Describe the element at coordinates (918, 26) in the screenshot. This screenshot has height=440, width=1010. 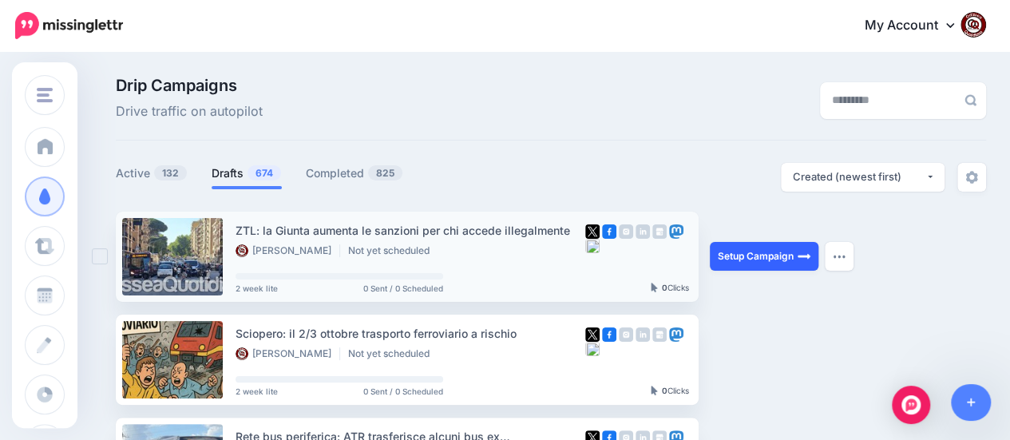
I see `a: My Account` at that location.